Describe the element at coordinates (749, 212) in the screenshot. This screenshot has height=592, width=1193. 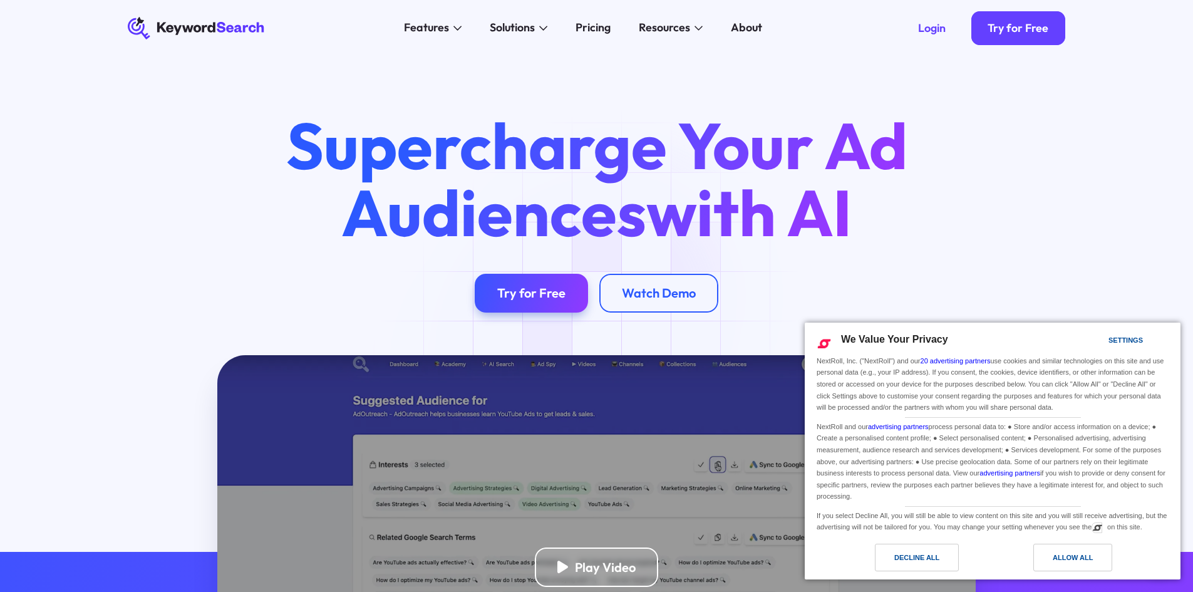
I see `span: with AI` at that location.